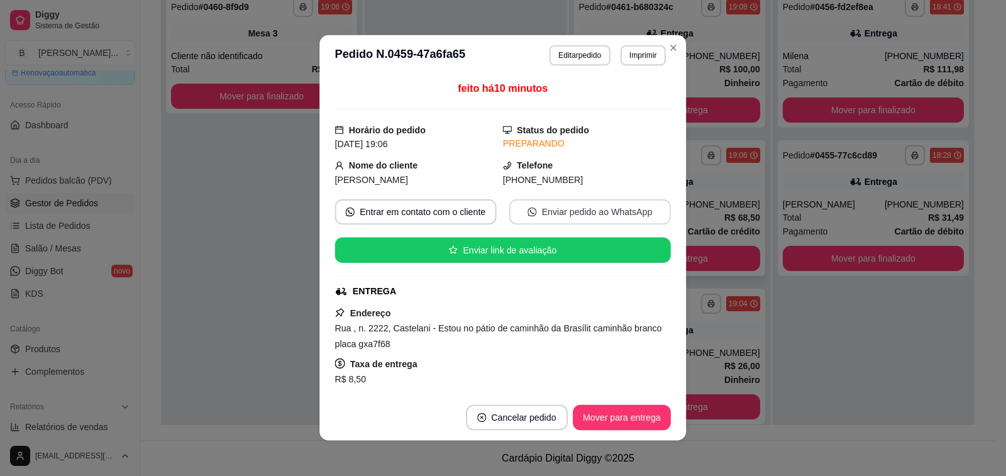 This screenshot has width=1006, height=476. What do you see at coordinates (387, 130) in the screenshot?
I see `strong: Horário do pedido` at bounding box center [387, 130].